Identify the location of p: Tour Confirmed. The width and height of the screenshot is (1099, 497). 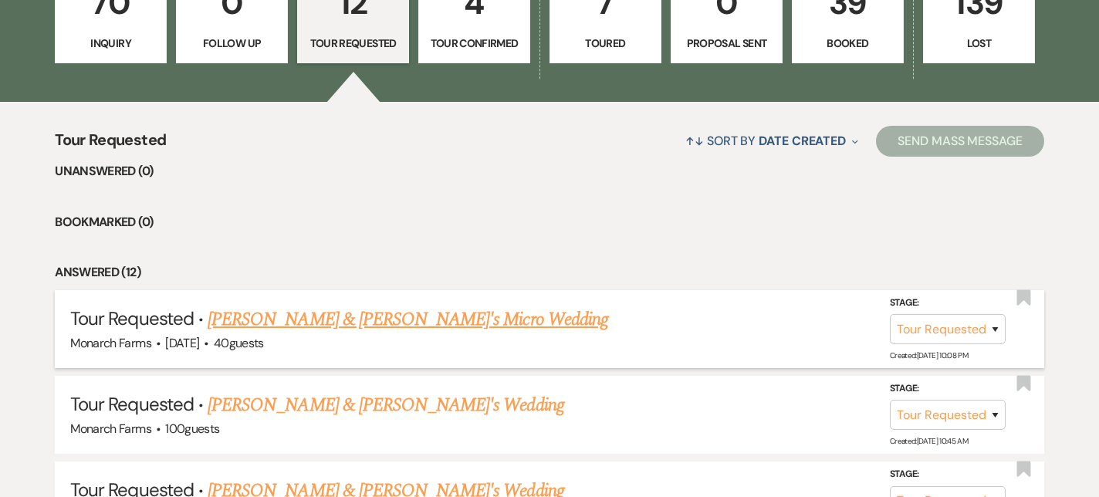
(474, 43).